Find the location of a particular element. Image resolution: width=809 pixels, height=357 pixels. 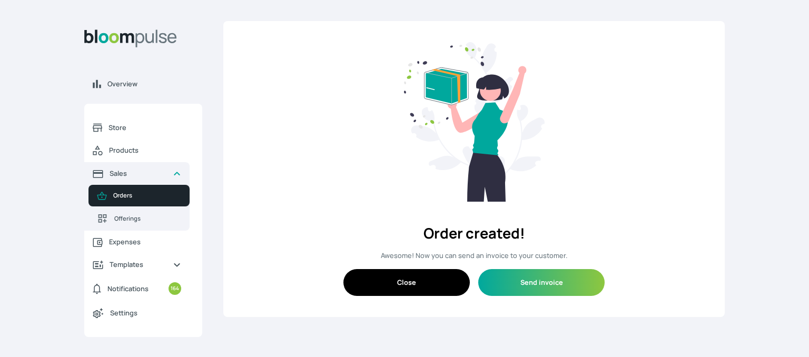

span: Products is located at coordinates (145, 150).